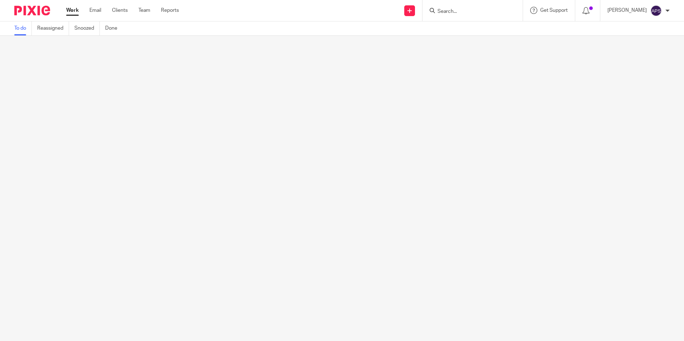  What do you see at coordinates (114, 28) in the screenshot?
I see `a: Done` at bounding box center [114, 28].